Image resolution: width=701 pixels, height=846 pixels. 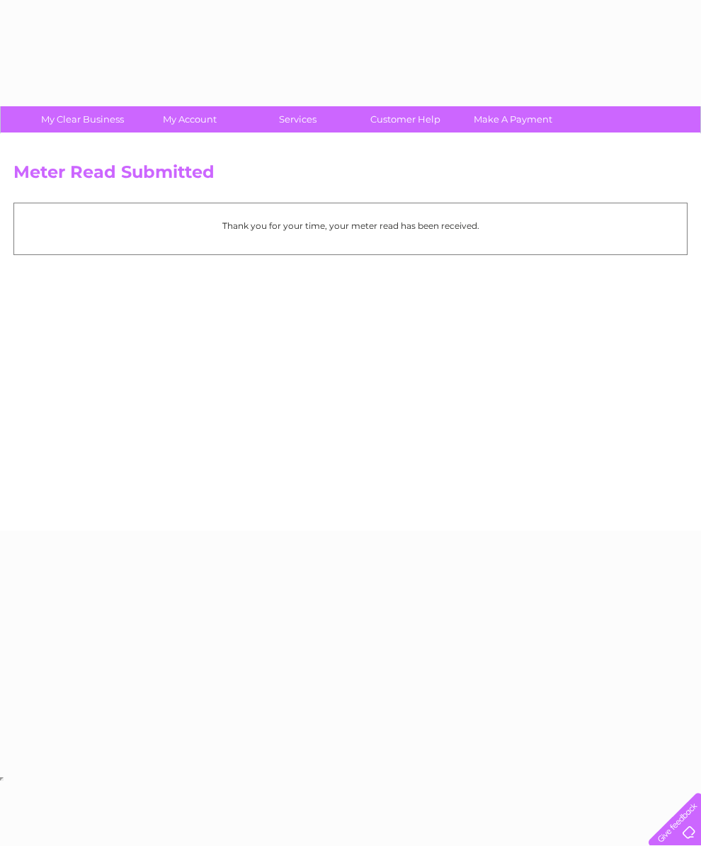 What do you see at coordinates (405, 119) in the screenshot?
I see `a: Customer Help` at bounding box center [405, 119].